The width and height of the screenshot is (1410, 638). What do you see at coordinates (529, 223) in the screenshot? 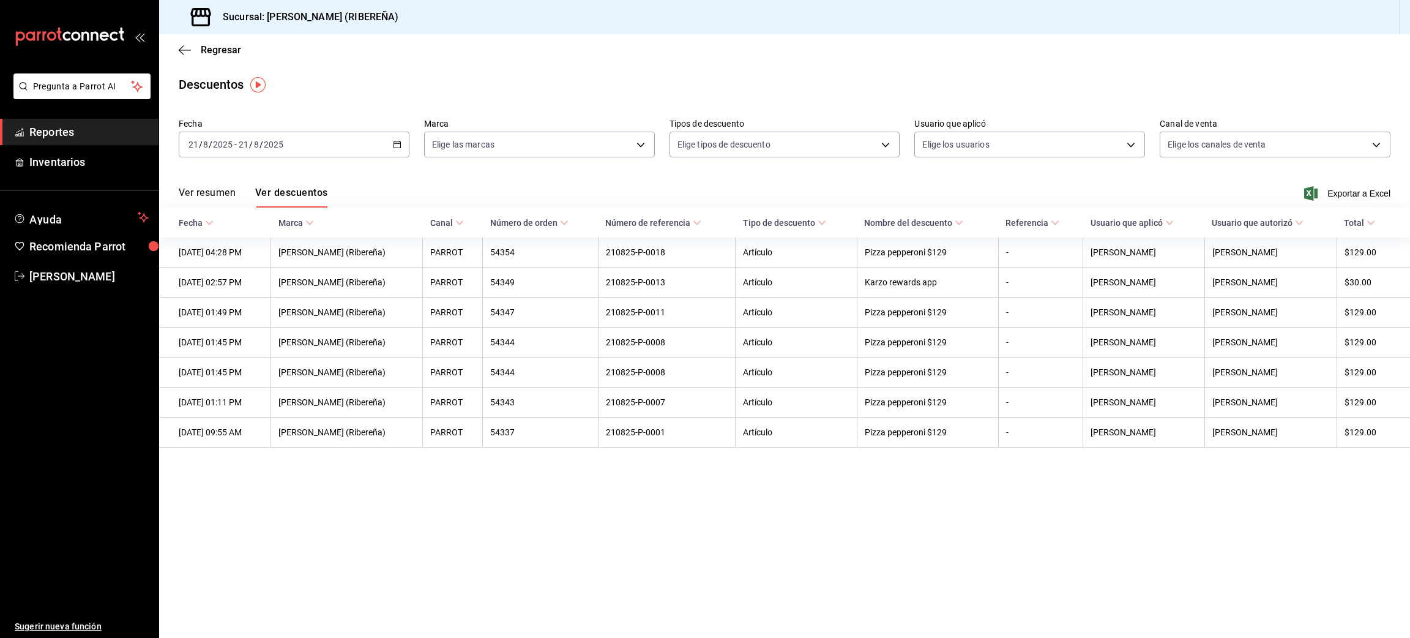
I see `span: Número de orden` at bounding box center [529, 223].